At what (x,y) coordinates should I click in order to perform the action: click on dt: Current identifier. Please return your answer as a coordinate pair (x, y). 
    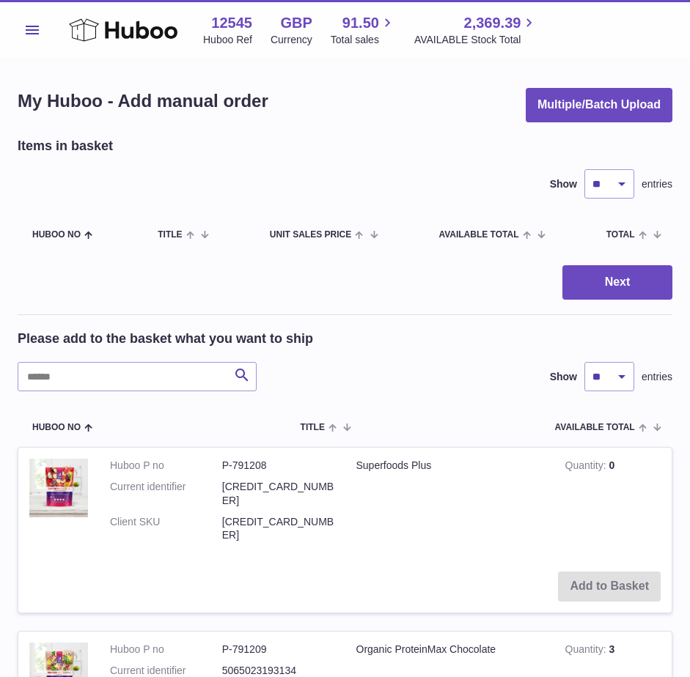
    Looking at the image, I should click on (166, 494).